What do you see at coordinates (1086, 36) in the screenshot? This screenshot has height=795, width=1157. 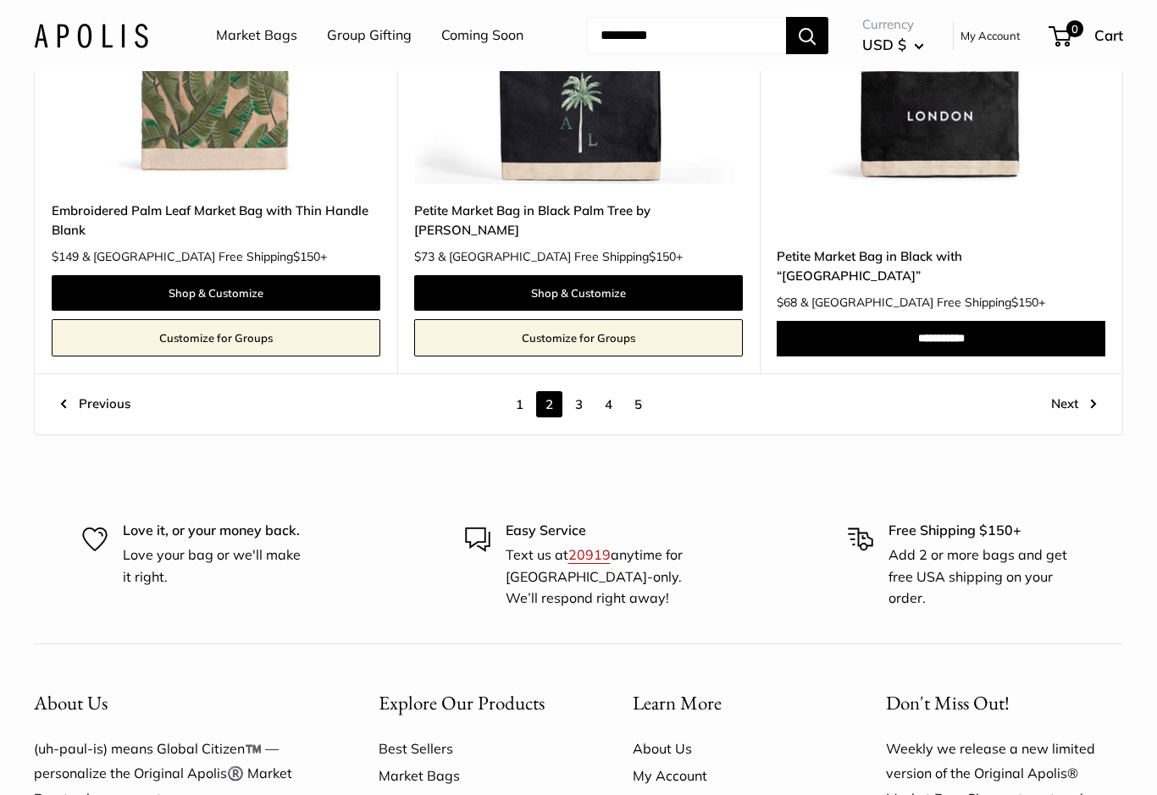 I see `a: 0 Cart` at bounding box center [1086, 36].